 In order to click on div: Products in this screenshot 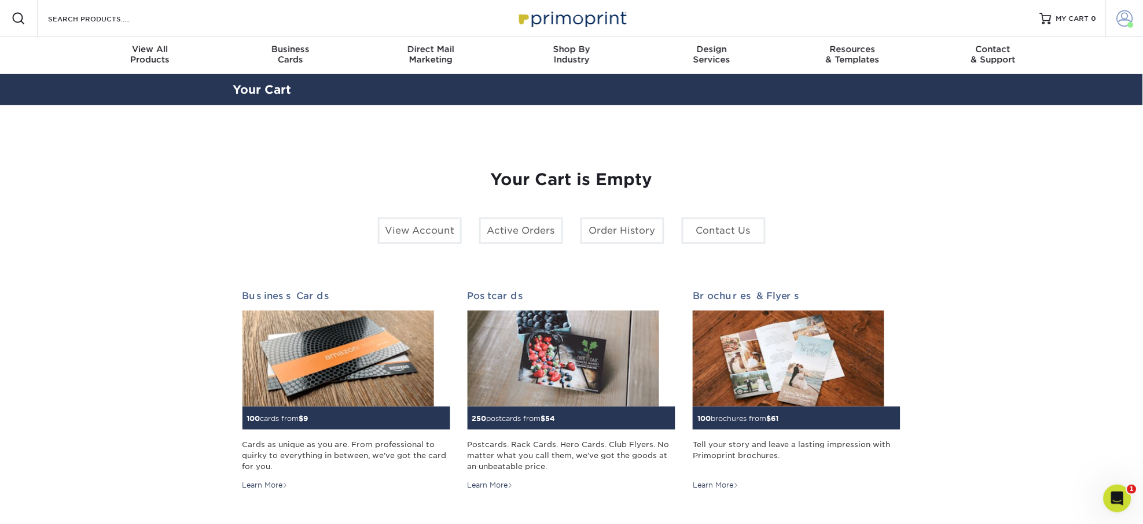, I will do `click(150, 54)`.